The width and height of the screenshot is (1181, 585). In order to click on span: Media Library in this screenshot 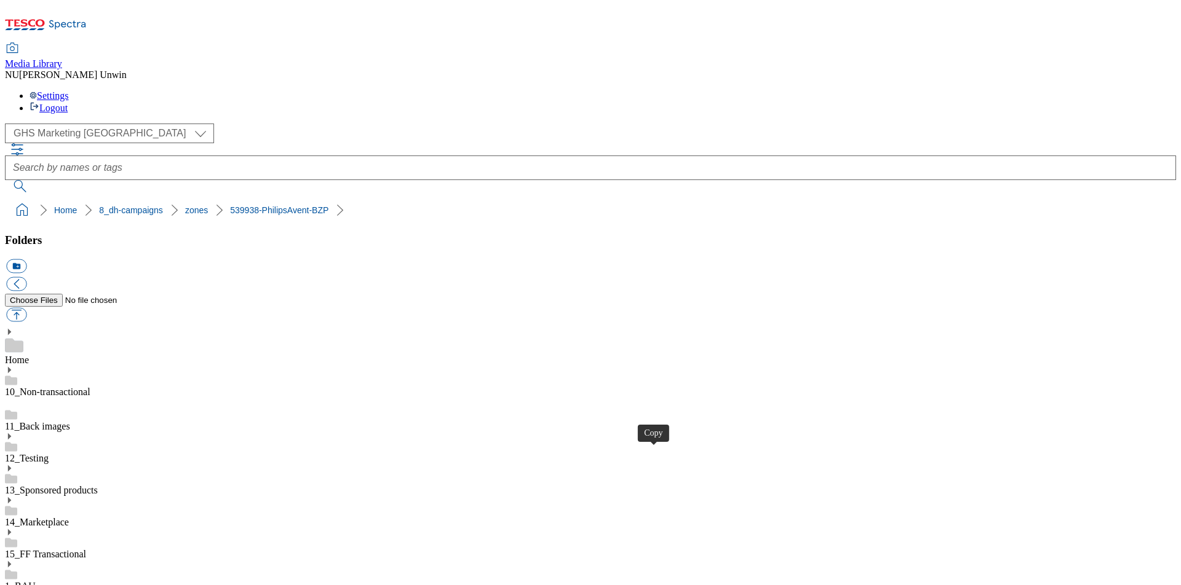, I will do `click(33, 63)`.